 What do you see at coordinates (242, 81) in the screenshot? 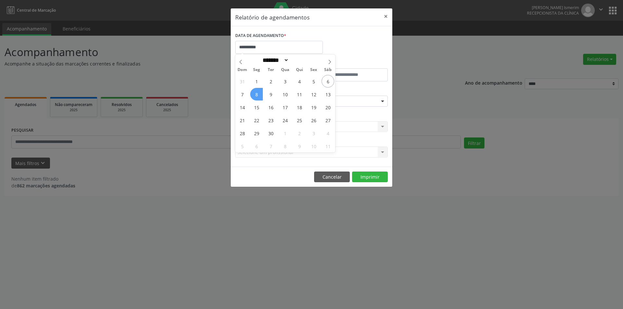
I see `span: Agosto 31, 2025` at bounding box center [242, 81].